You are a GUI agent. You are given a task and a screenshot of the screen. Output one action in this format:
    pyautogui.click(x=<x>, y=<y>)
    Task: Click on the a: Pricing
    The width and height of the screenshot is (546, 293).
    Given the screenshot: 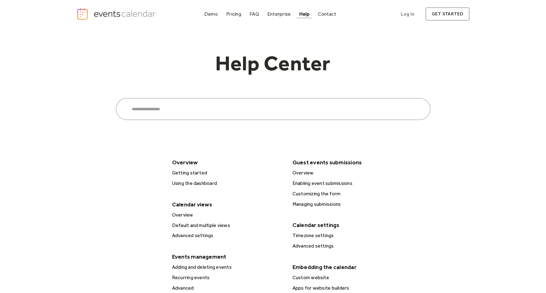 What is the action you would take?
    pyautogui.click(x=233, y=14)
    